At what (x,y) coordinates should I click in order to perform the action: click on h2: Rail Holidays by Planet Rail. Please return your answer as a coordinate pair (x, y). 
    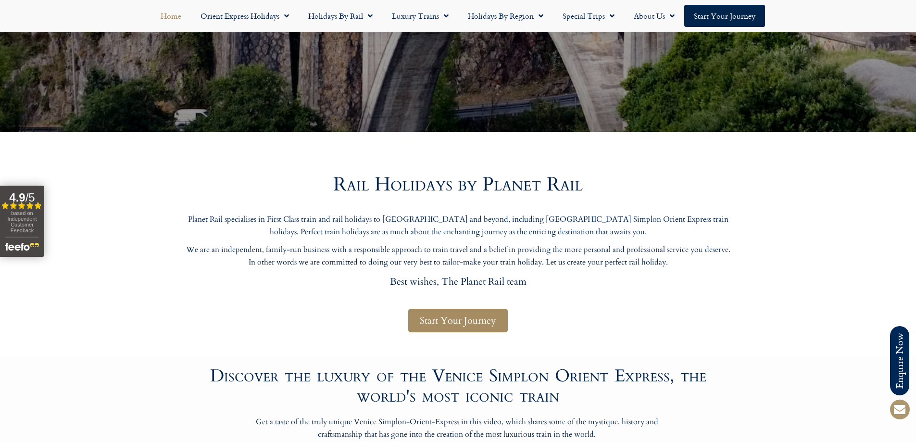
    Looking at the image, I should click on (458, 185).